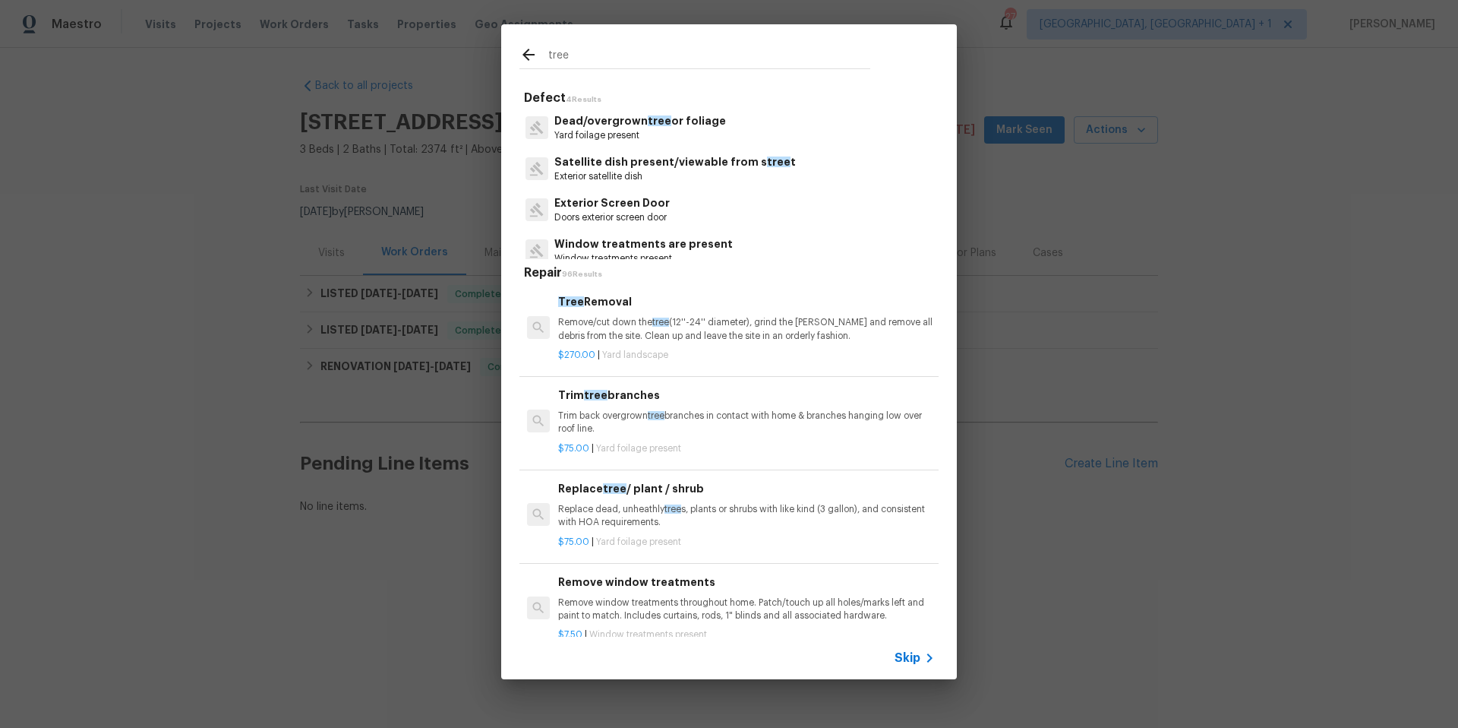  I want to click on p: Remove window treatments throughout home. Patch/touch up all holes/marks left and paint to match...., so click(747, 609).